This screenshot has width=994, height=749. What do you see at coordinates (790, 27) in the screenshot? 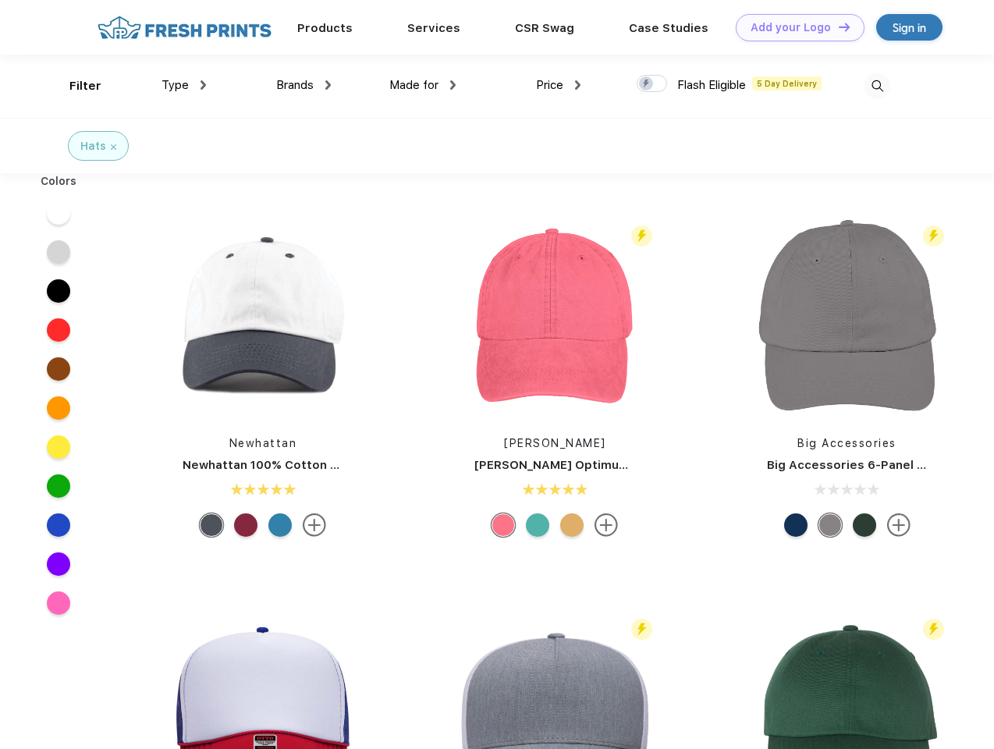
I see `div: Add your Logo` at bounding box center [790, 27].